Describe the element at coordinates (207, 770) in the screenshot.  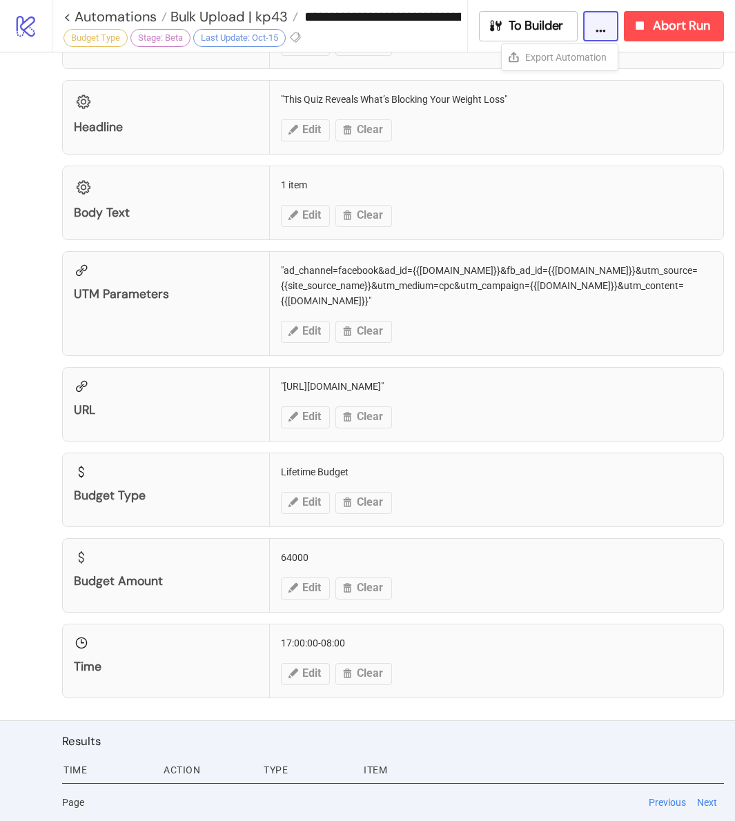
I see `div: Action` at that location.